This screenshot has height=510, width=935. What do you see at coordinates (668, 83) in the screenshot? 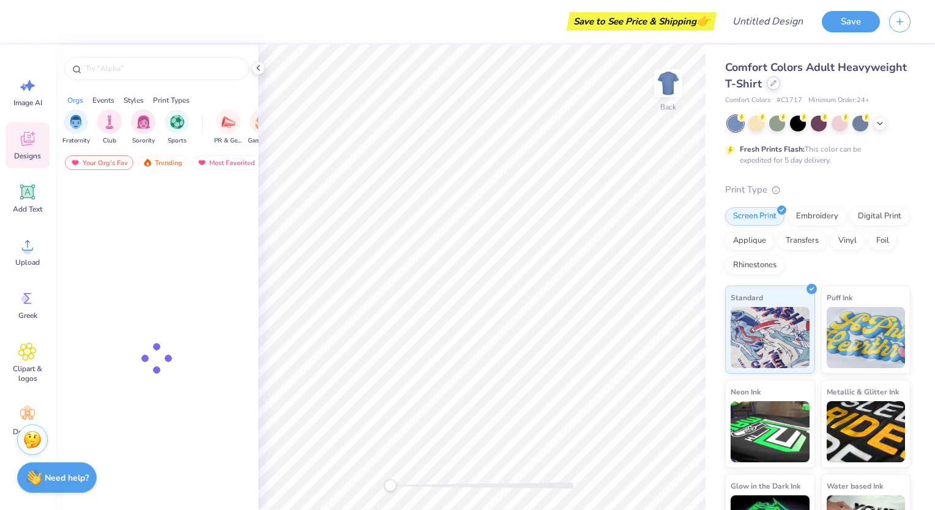
I see `img: Back` at bounding box center [668, 83].